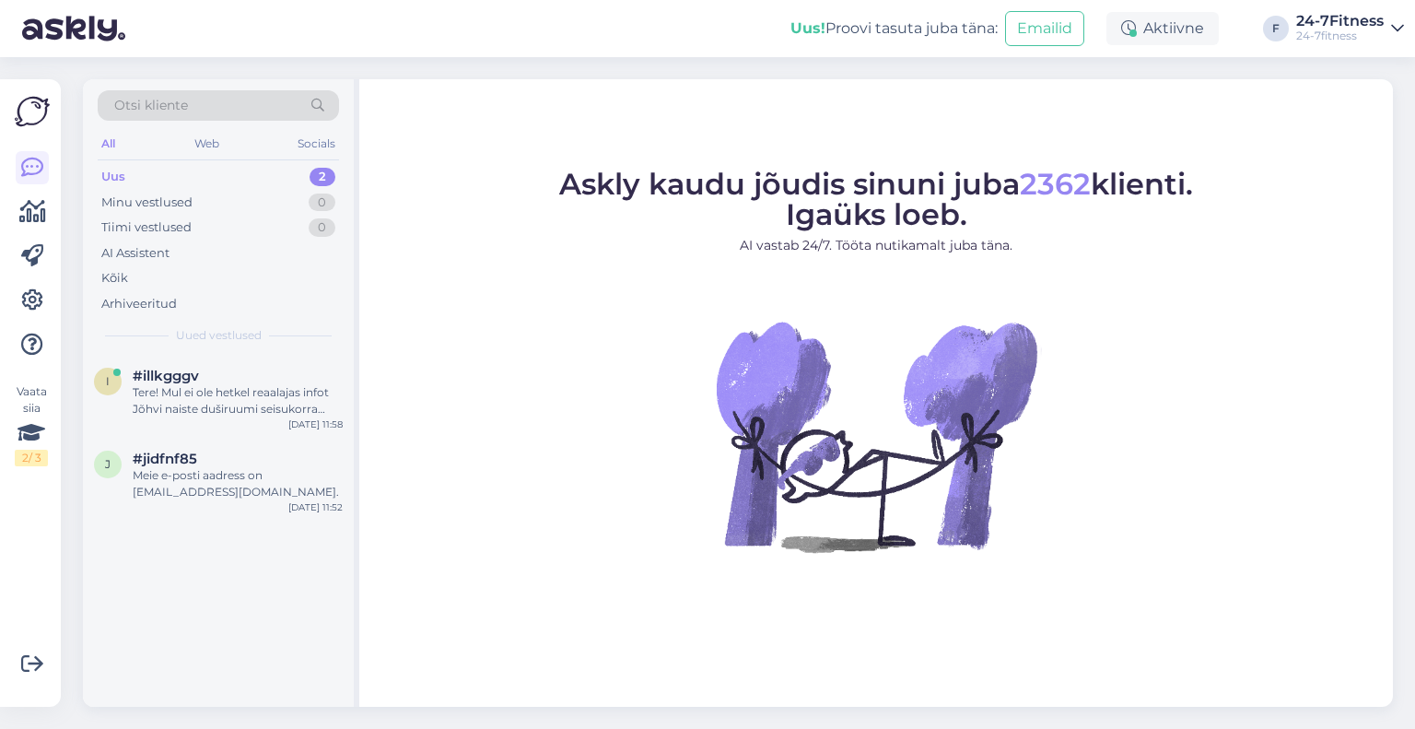 The image size is (1415, 729). What do you see at coordinates (31, 458) in the screenshot?
I see `div: 2 / 3` at bounding box center [31, 458].